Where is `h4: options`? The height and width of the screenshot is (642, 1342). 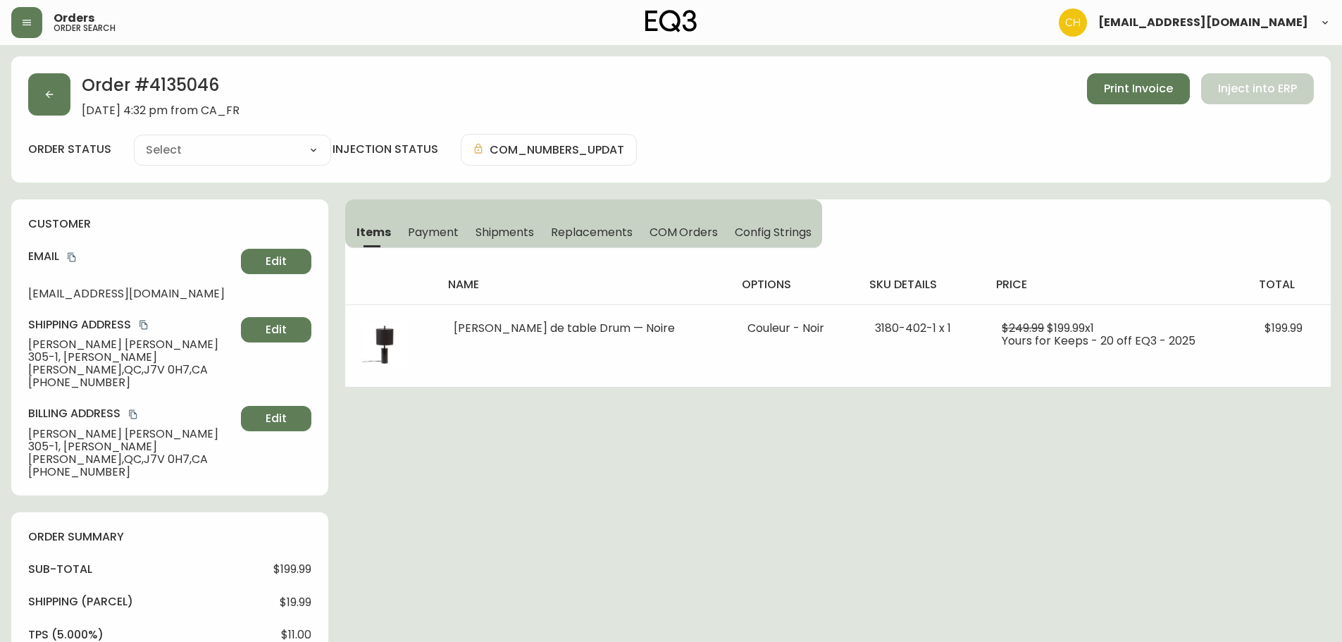
h4: options is located at coordinates (794, 285).